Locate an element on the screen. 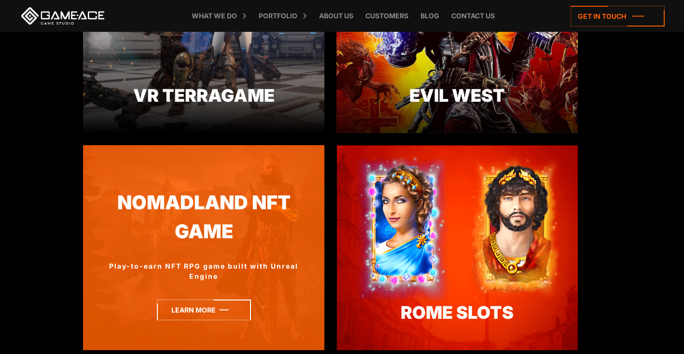 The image size is (684, 354). div: VR Terragame is located at coordinates (204, 96).